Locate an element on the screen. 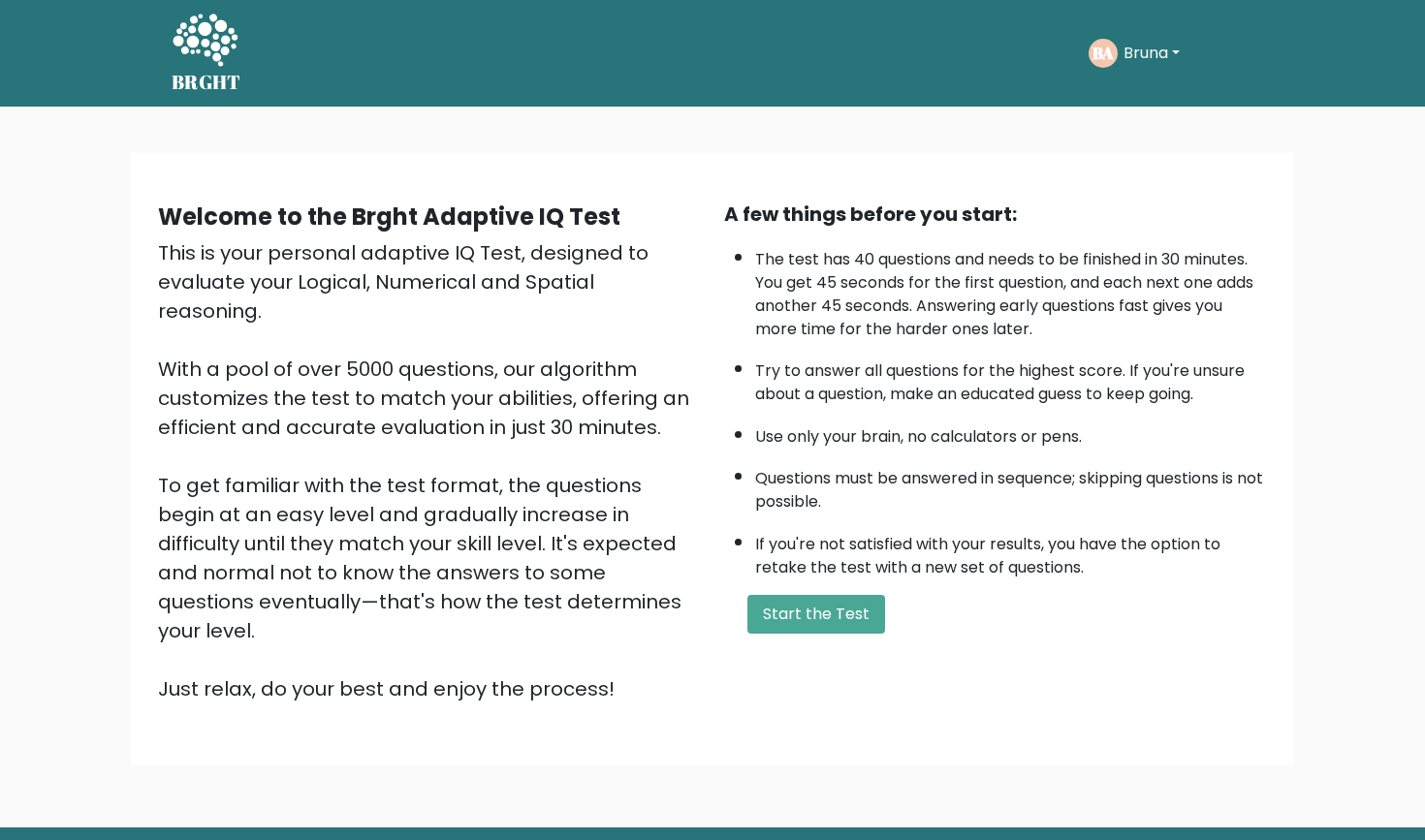 This screenshot has width=1425, height=840. li: If you're not satisfied with your results, you have the option to retake the test with a new set ... is located at coordinates (1011, 552).